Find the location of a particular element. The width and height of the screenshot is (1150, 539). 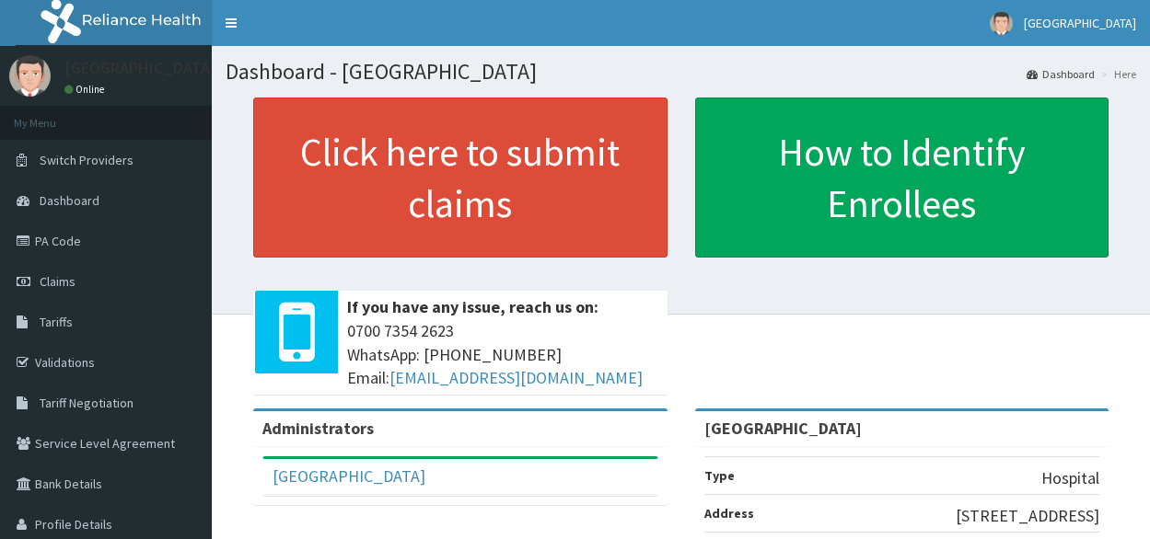

span: Claims is located at coordinates (57, 282).